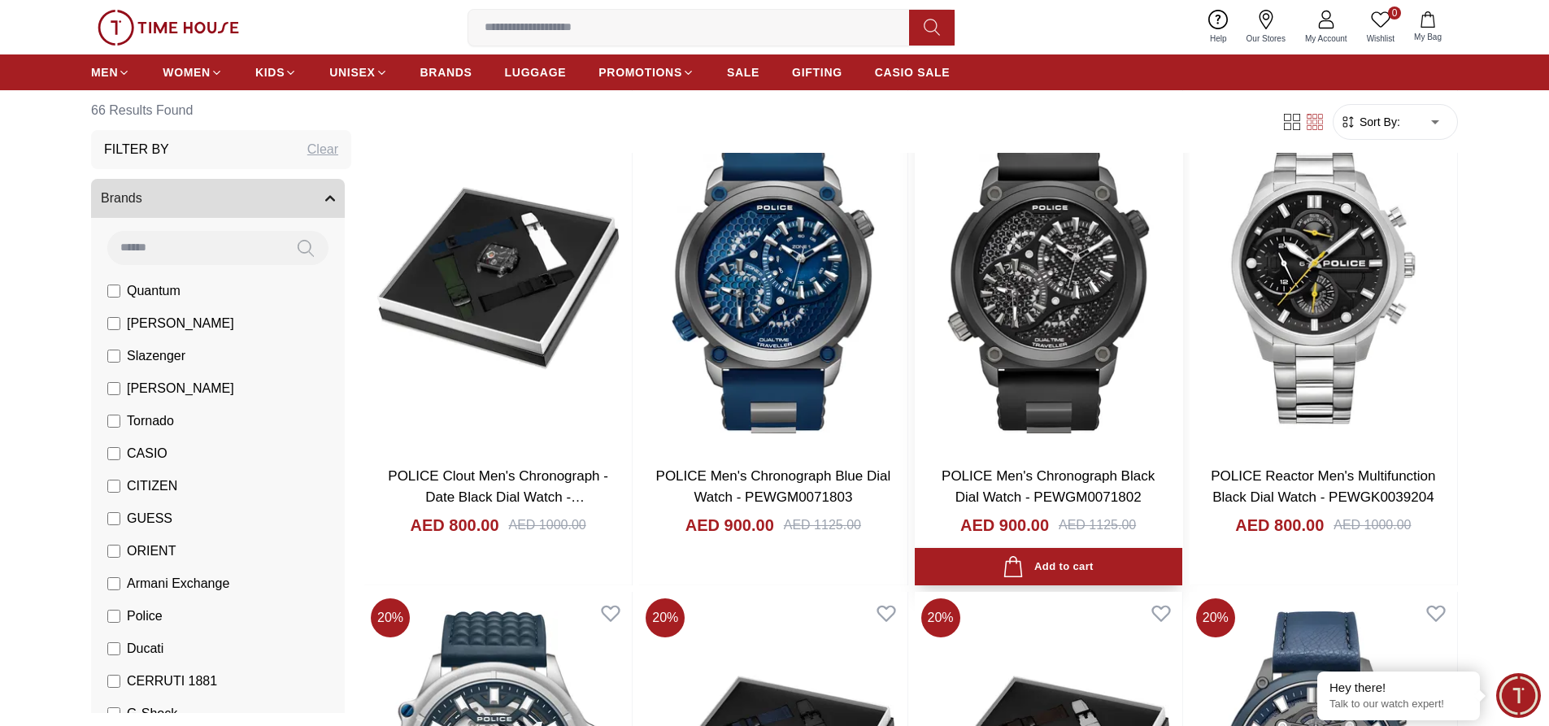 This screenshot has height=726, width=1549. Describe the element at coordinates (150, 519) in the screenshot. I see `span: GUESS` at that location.